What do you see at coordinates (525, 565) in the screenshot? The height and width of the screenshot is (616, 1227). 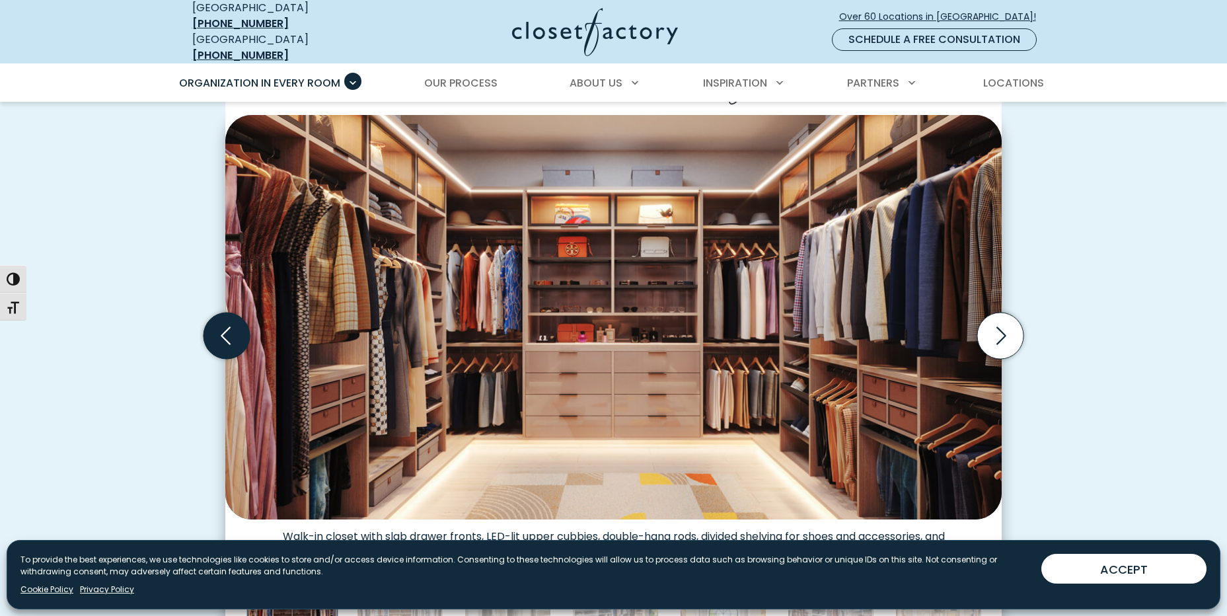 I see `p: To provide the best experiences, we use technologies like cookies to store and/or access device i...` at bounding box center [525, 565].